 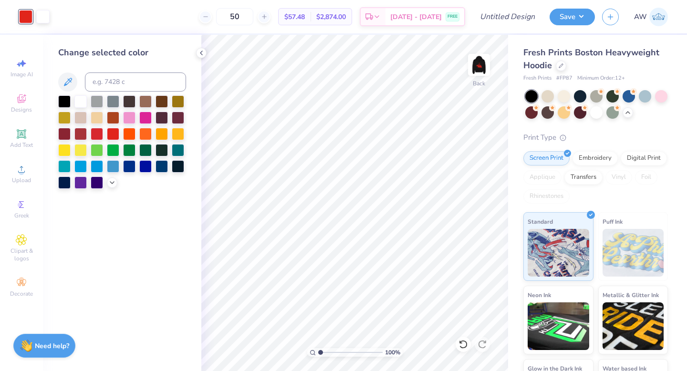 I want to click on div: Screen Print, so click(x=546, y=158).